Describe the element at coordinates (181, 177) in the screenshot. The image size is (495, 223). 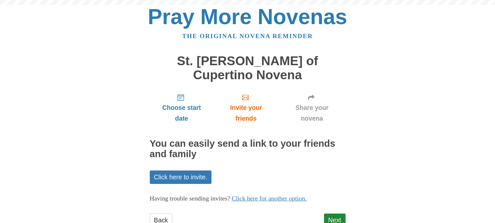
I see `a: Click here to invite.` at that location.